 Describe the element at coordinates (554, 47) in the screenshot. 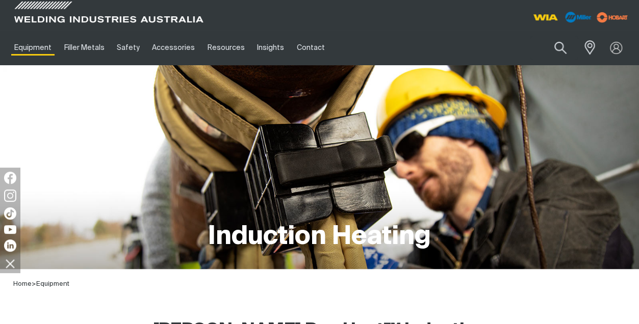

I see `input: Product name or item number...` at that location.